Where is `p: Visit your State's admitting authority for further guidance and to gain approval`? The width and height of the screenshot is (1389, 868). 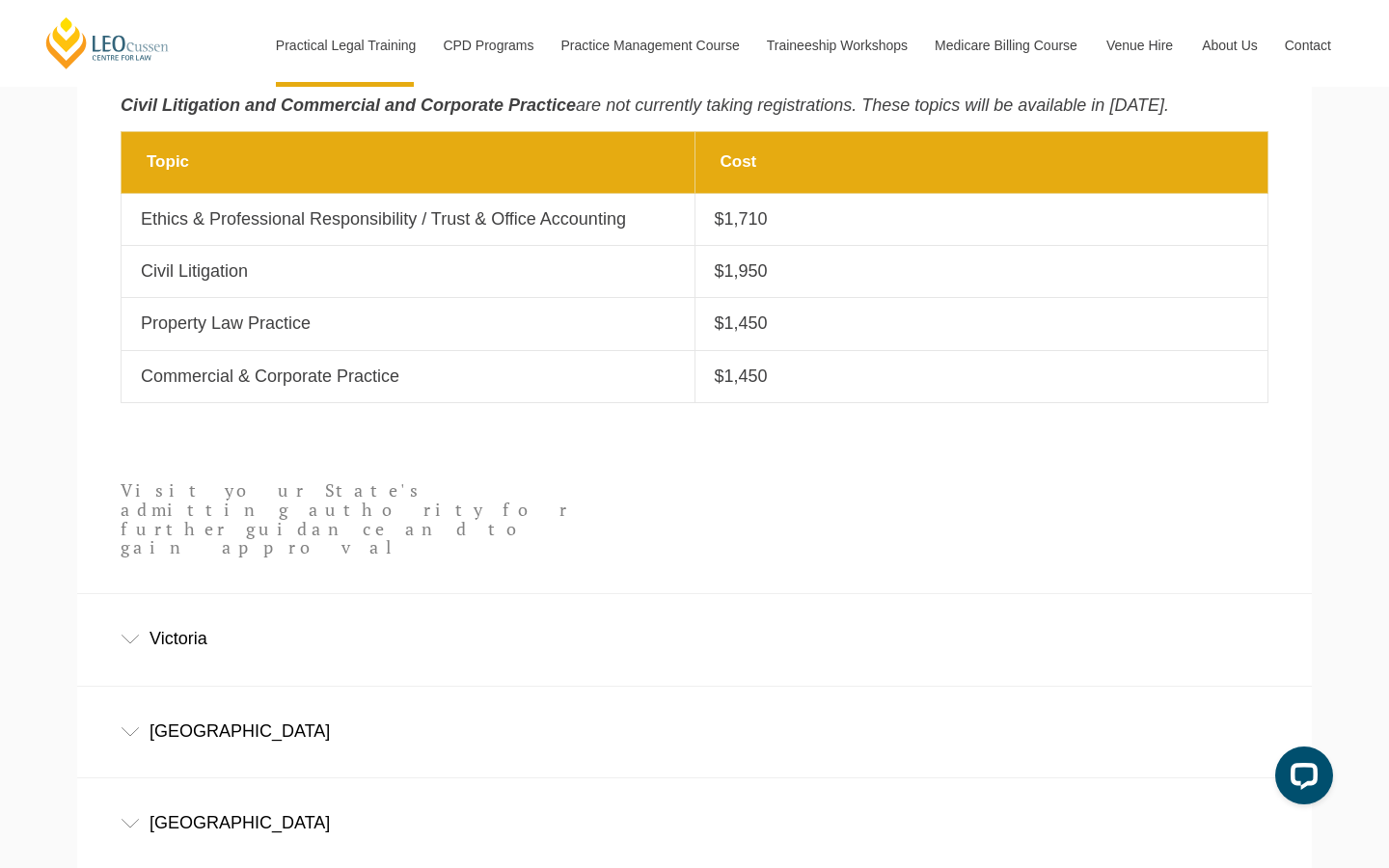
p: Visit your State's admitting authority for further guidance and to gain approval is located at coordinates (351, 518).